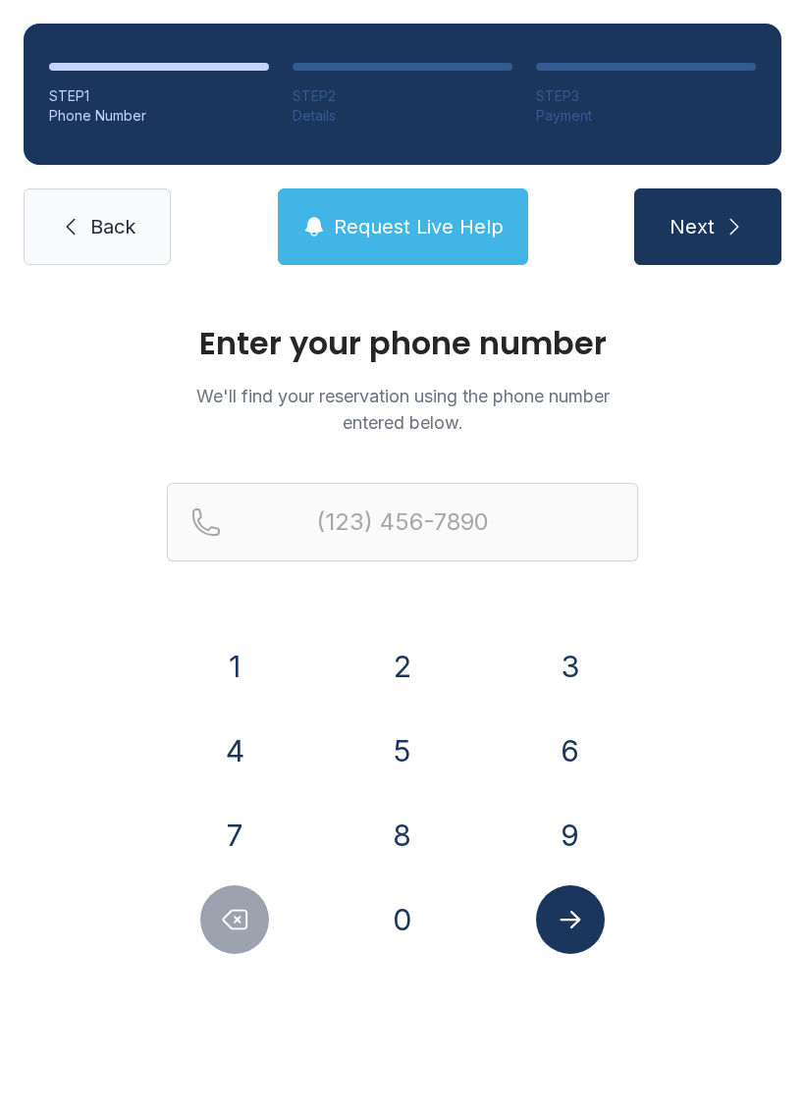  What do you see at coordinates (402, 96) in the screenshot?
I see `div: STEP 2` at bounding box center [402, 96].